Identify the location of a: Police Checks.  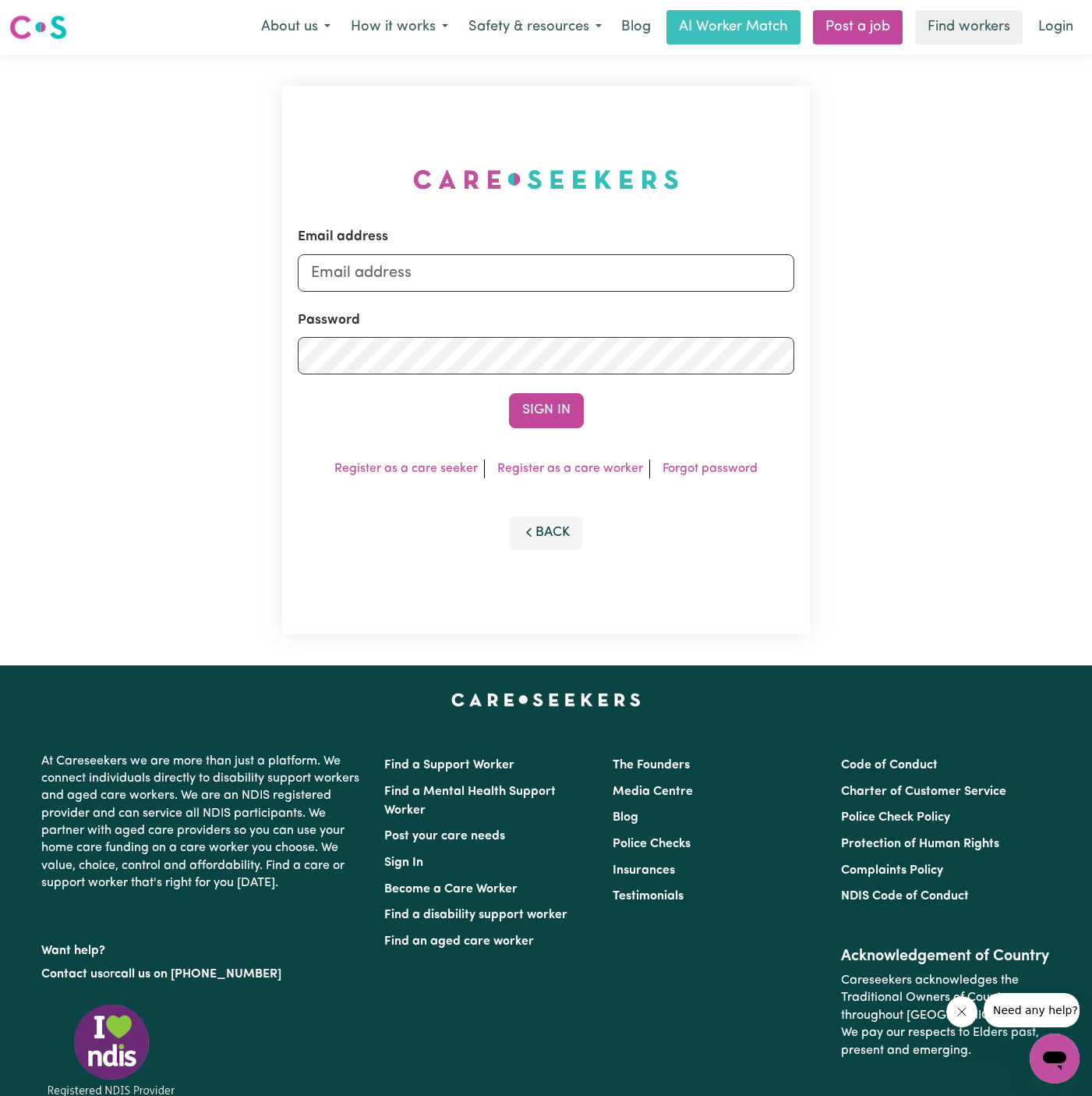
(652, 844).